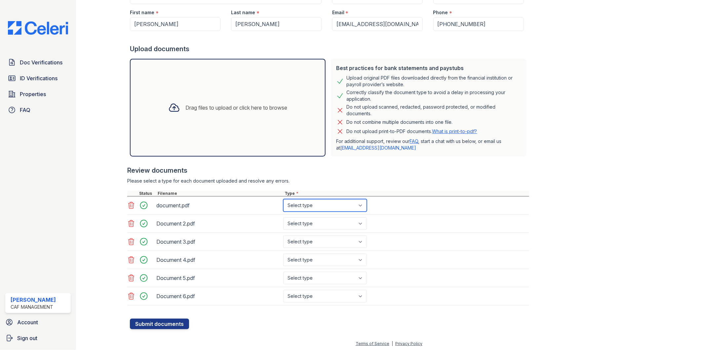  I want to click on div: Upload documents, so click(330, 49).